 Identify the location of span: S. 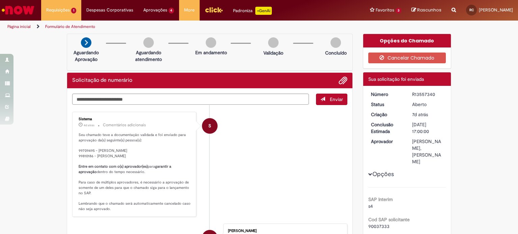
(210, 126).